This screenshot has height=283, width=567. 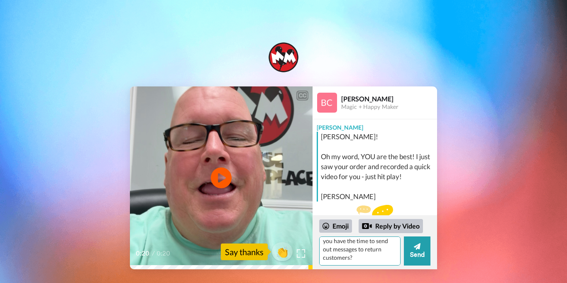 I want to click on div: Emoji, so click(x=335, y=226).